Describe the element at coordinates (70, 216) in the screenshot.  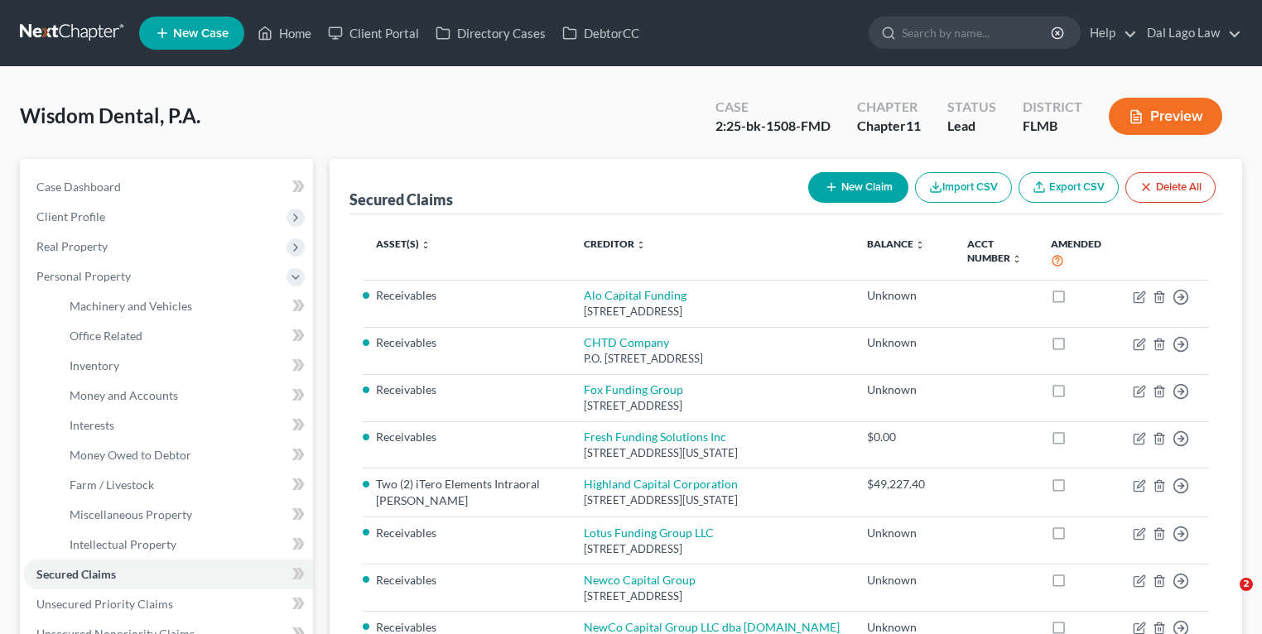
I see `span: Client Profile` at that location.